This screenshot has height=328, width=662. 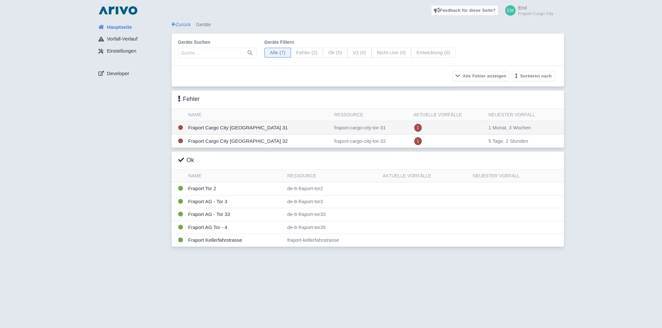 What do you see at coordinates (465, 10) in the screenshot?
I see `a: Feedback für diese Seite?` at bounding box center [465, 10].